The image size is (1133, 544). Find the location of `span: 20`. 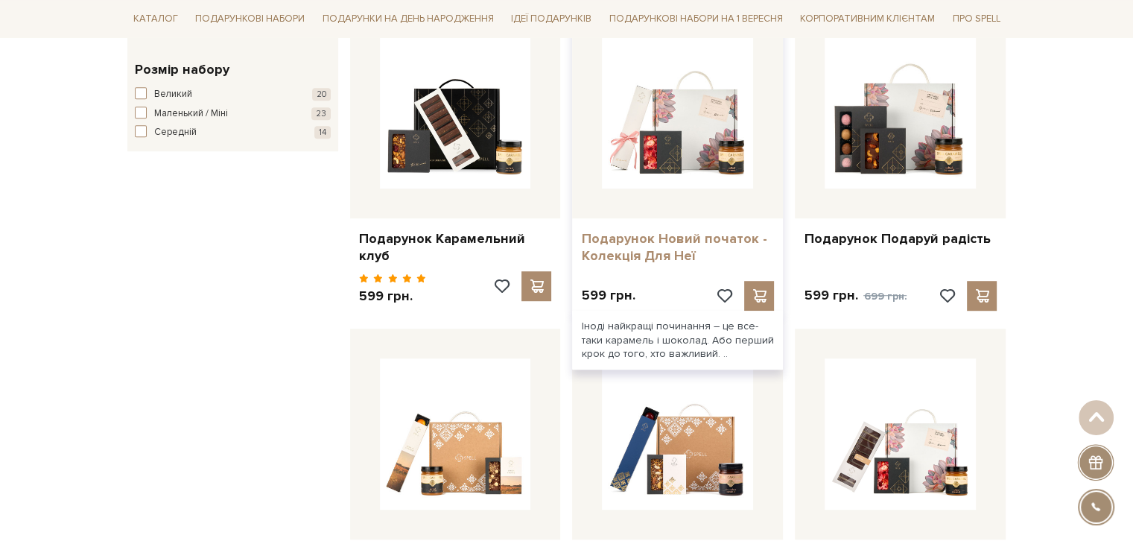

span: 20 is located at coordinates (321, 94).